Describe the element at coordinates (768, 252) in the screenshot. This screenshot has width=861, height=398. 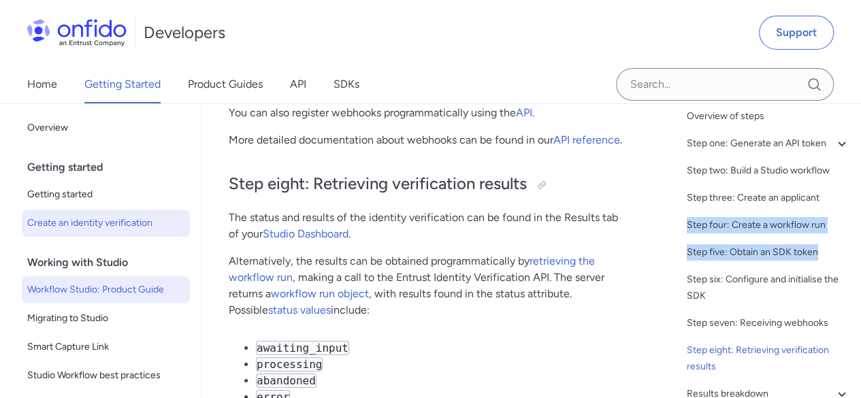
I see `div: Step five: Obtain an SDK token` at that location.